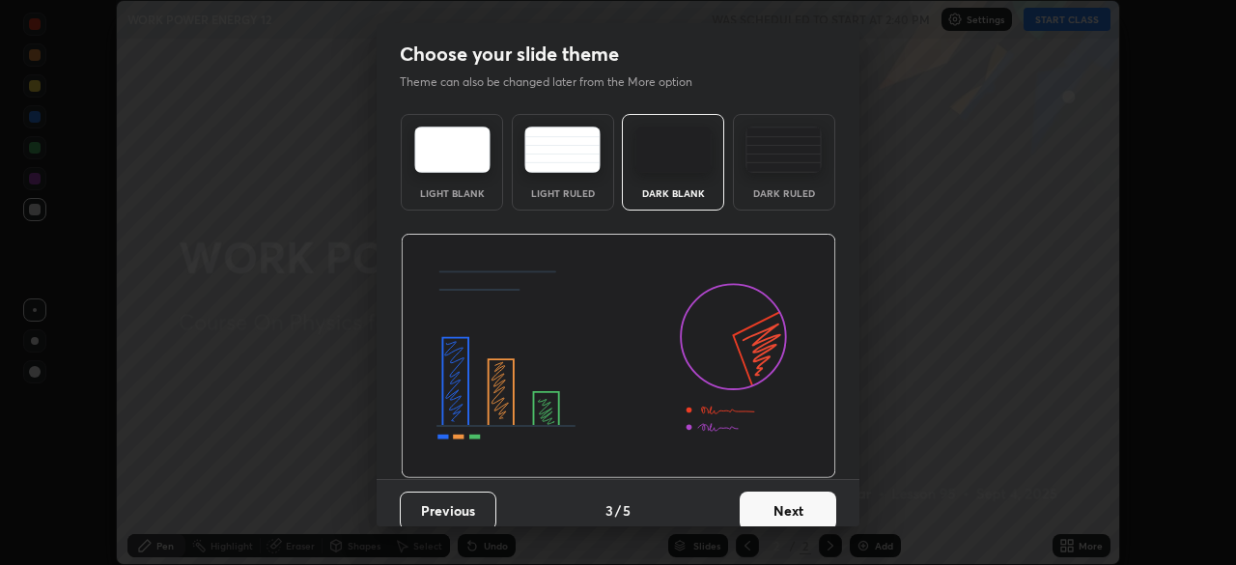  What do you see at coordinates (618, 356) in the screenshot?
I see `img: darkThemeBanner.d06ce4a2.svg` at bounding box center [618, 356].